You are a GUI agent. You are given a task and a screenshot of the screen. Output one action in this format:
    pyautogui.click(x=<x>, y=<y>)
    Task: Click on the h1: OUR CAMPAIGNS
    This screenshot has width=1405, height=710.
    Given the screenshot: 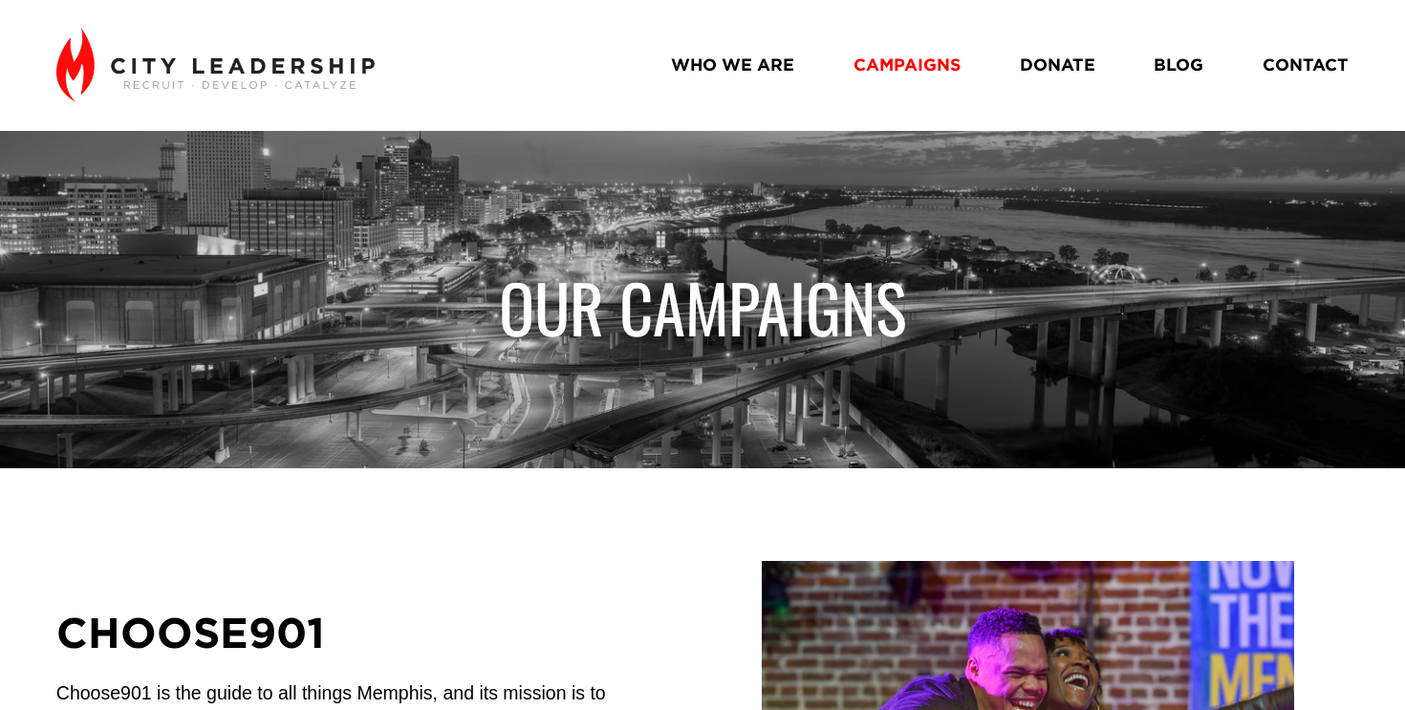 What is the action you would take?
    pyautogui.click(x=702, y=307)
    